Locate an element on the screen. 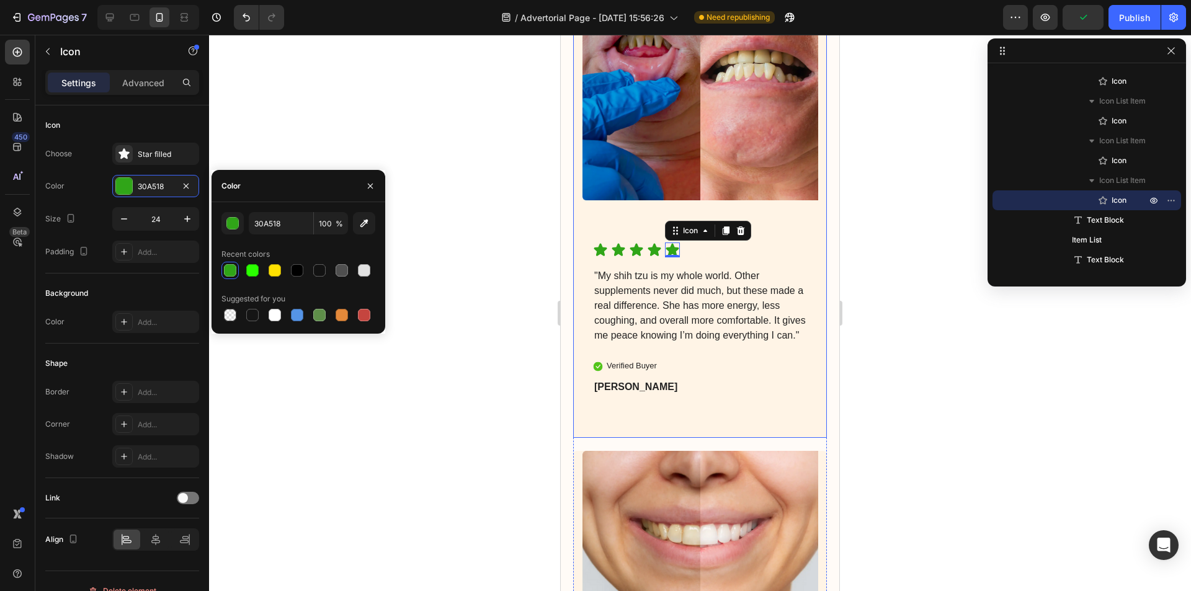  div: Suggested for you is located at coordinates (253, 299).